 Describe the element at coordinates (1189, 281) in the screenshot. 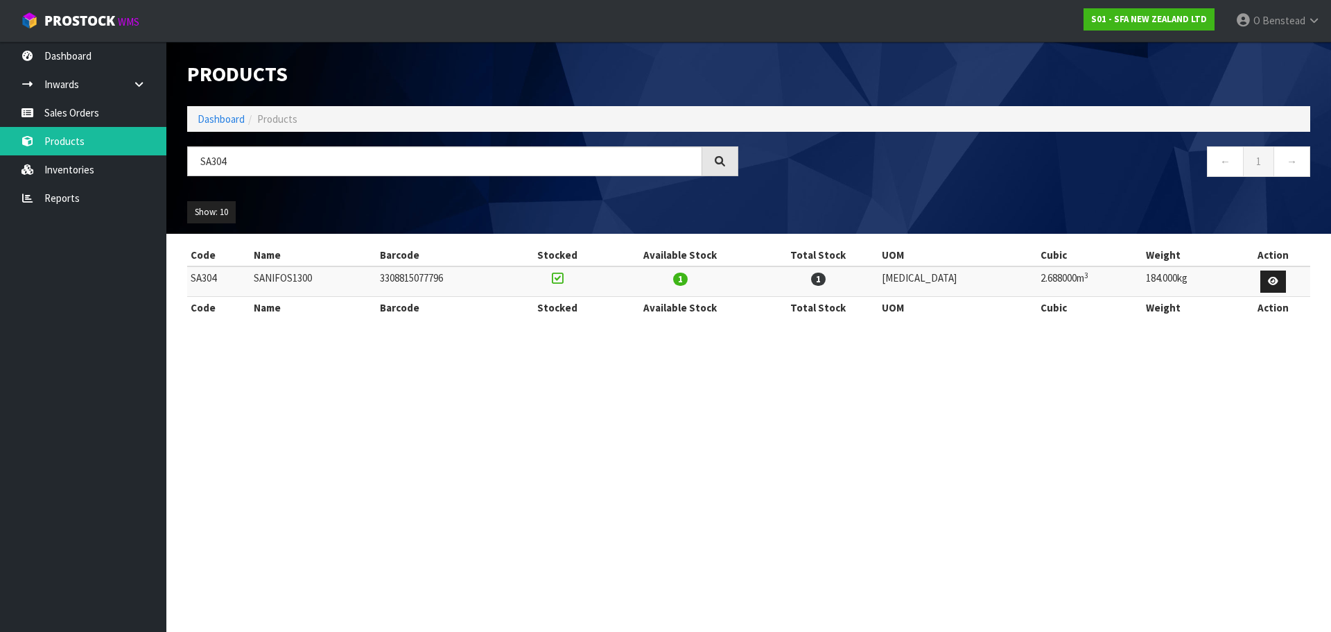

I see `td: 184.000kg` at that location.